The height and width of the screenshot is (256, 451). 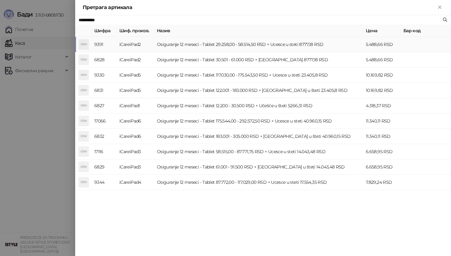 I want to click on th: Назив, so click(x=259, y=31).